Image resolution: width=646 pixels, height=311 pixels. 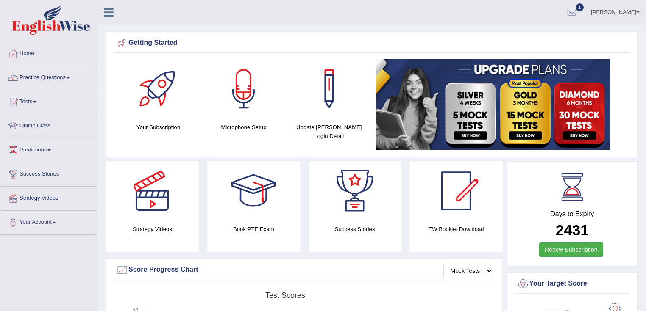 What do you see at coordinates (579, 7) in the screenshot?
I see `span: 1` at bounding box center [579, 7].